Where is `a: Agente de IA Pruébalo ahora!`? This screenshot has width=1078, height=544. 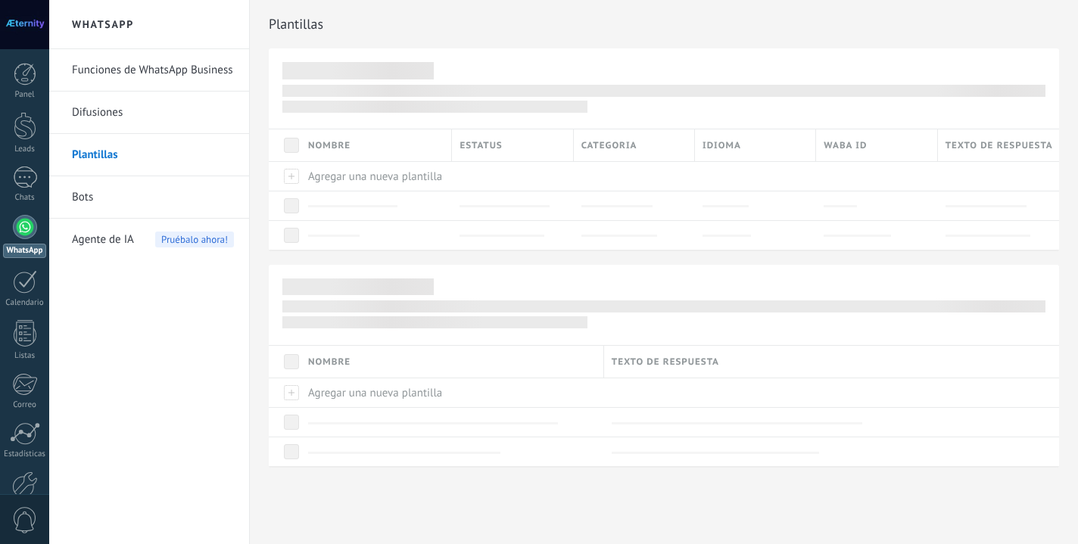 a: Agente de IA Pruébalo ahora! is located at coordinates (153, 240).